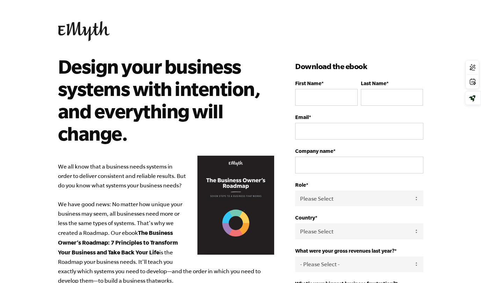 Image resolution: width=481 pixels, height=283 pixels. Describe the element at coordinates (308, 83) in the screenshot. I see `span: First Name` at that location.